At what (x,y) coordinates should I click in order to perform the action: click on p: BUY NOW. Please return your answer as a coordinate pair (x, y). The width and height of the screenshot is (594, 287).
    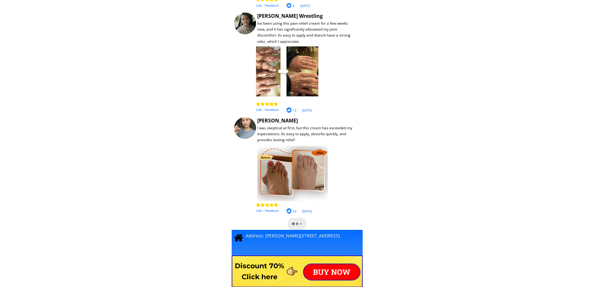
    Looking at the image, I should click on (332, 272).